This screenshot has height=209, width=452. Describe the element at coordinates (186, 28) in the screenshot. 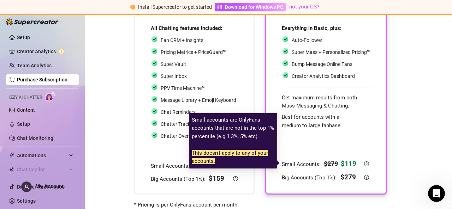

I see `strong: All Chatting features included:` at that location.